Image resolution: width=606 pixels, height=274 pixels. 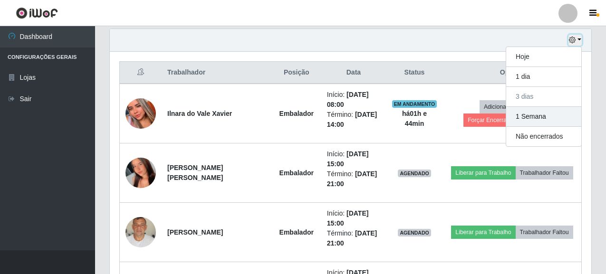 What do you see at coordinates (415, 104) in the screenshot?
I see `span: EM ANDAMENTO` at bounding box center [415, 104].